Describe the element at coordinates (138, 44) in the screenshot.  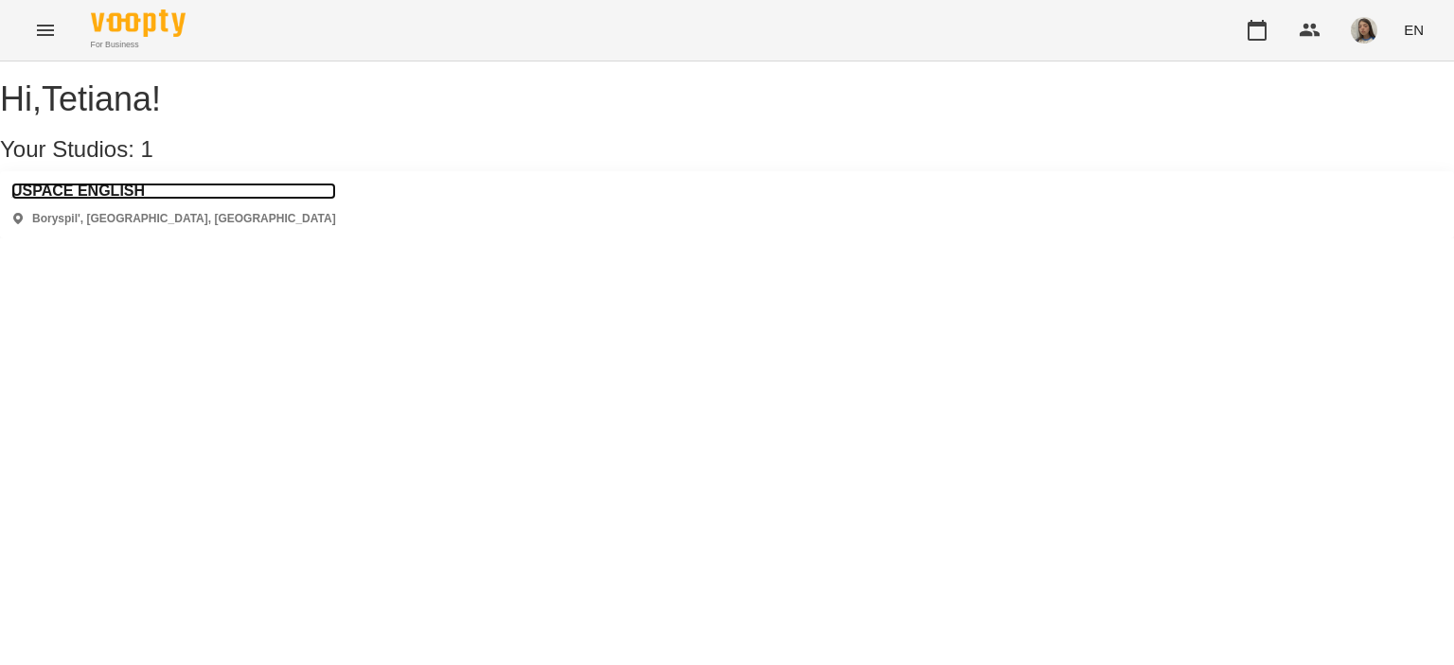
I see `span: For Business` at that location.